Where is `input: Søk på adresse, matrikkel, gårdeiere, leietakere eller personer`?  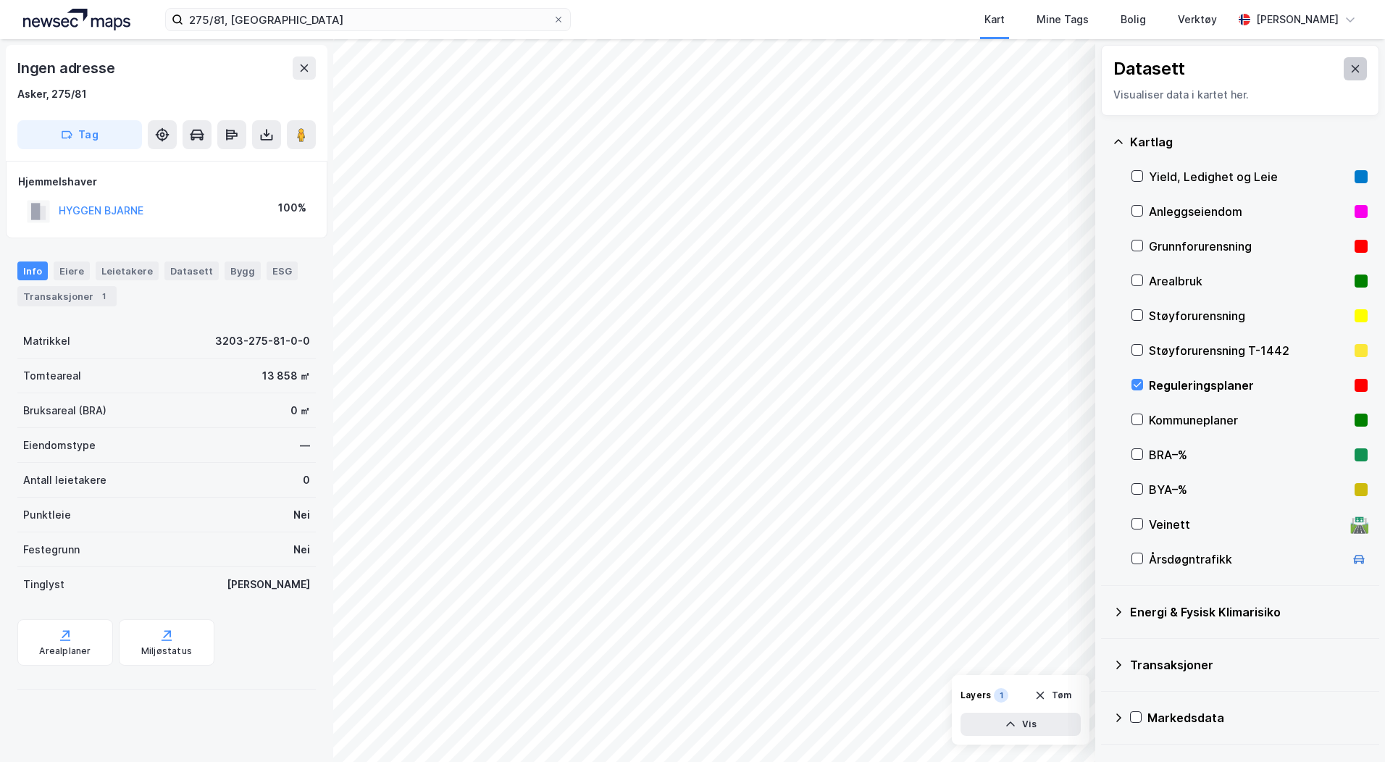
input: Søk på adresse, matrikkel, gårdeiere, leietakere eller personer is located at coordinates (368, 20).